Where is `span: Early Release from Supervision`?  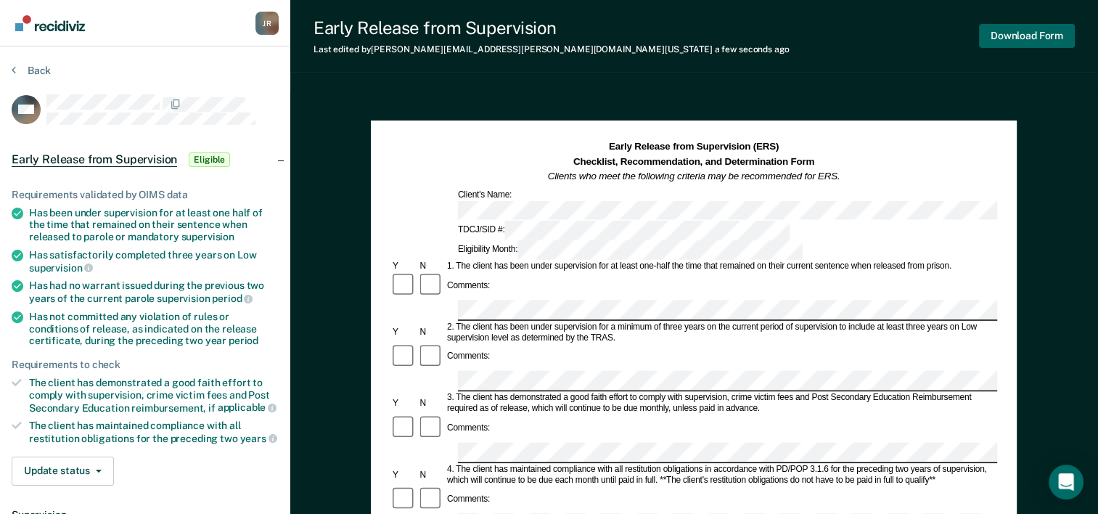
span: Early Release from Supervision is located at coordinates (94, 160).